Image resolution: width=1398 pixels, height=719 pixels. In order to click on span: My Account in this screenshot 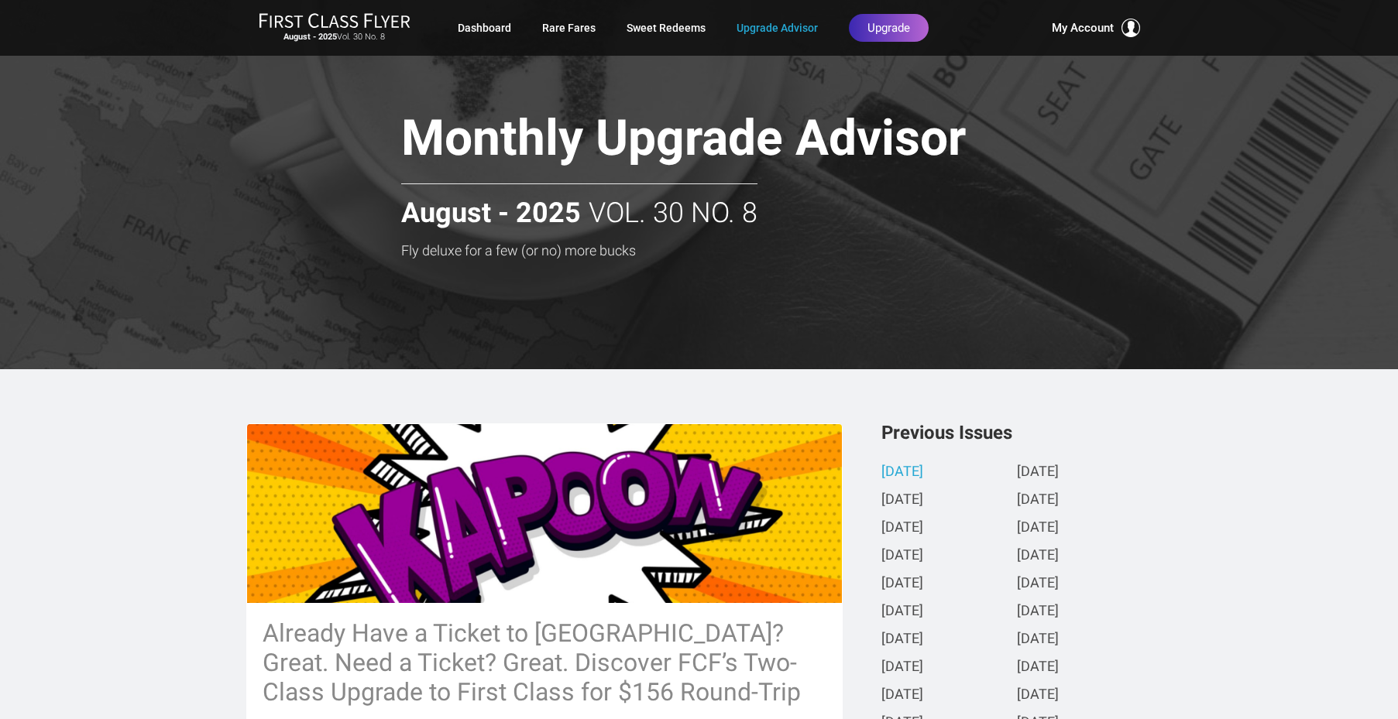, I will do `click(1083, 28)`.